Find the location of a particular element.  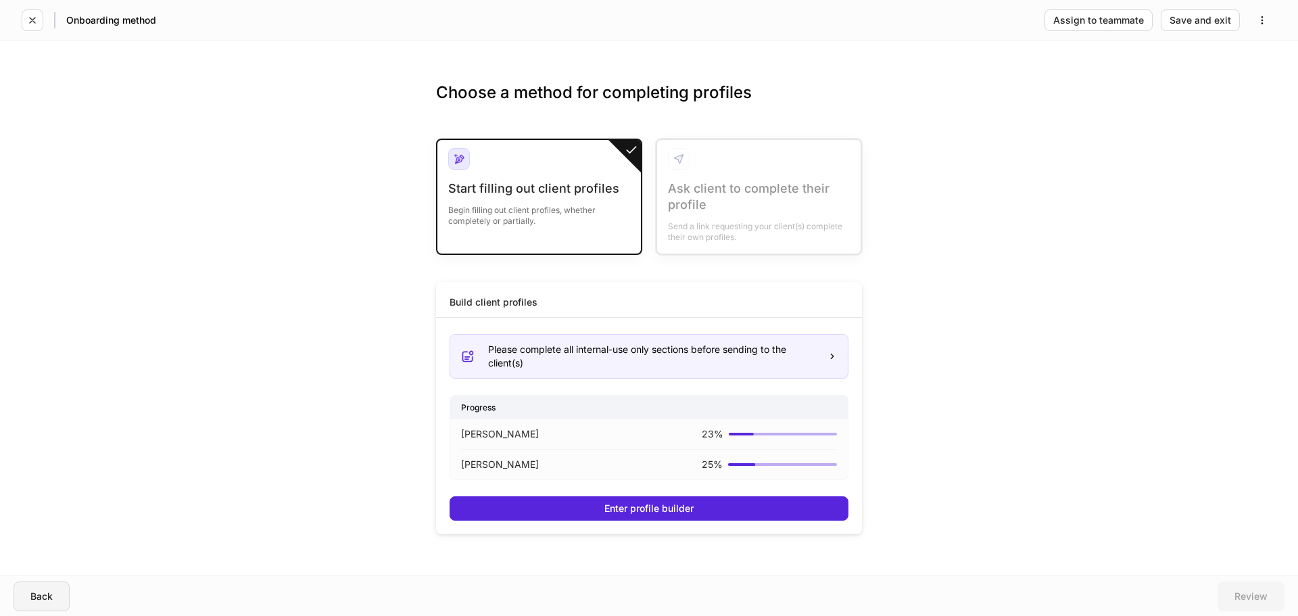

p: 25 % is located at coordinates (712, 464).